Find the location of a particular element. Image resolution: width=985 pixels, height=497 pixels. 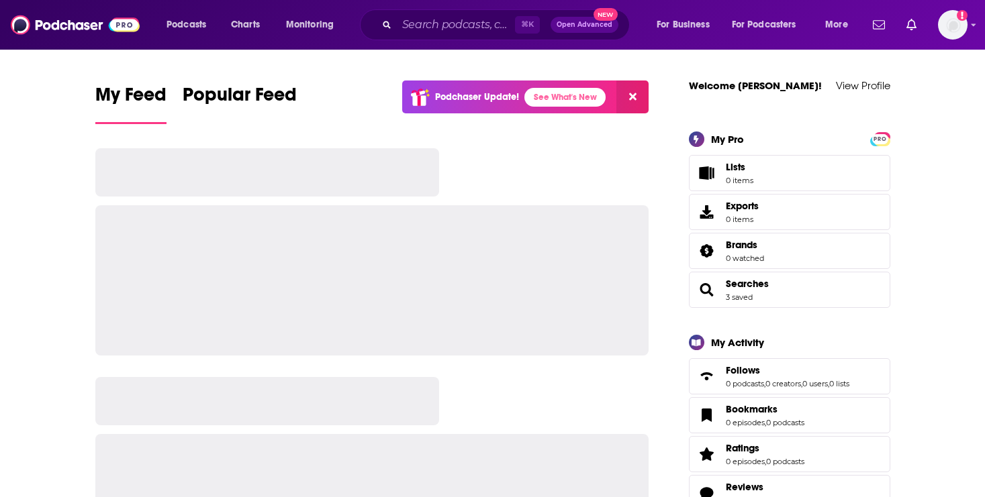

span: Reviews is located at coordinates (744, 487).